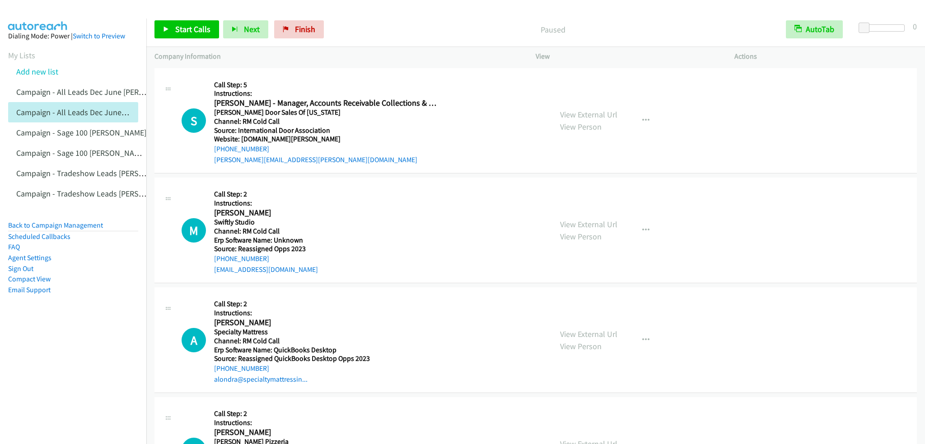 Image resolution: width=925 pixels, height=444 pixels. What do you see at coordinates (325, 332) in the screenshot?
I see `h5: Specialty Mattress` at bounding box center [325, 332].